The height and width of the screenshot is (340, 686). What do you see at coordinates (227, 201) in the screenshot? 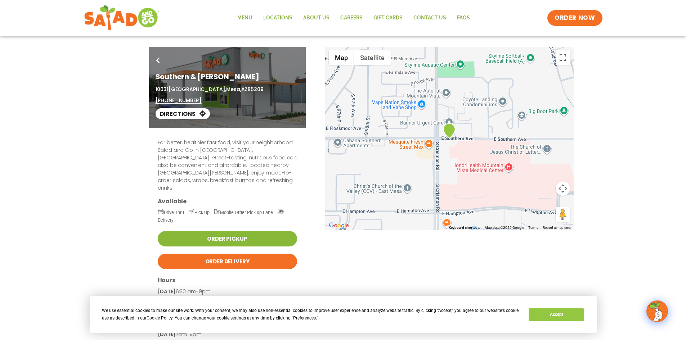
I see `h3: Available` at bounding box center [227, 201].